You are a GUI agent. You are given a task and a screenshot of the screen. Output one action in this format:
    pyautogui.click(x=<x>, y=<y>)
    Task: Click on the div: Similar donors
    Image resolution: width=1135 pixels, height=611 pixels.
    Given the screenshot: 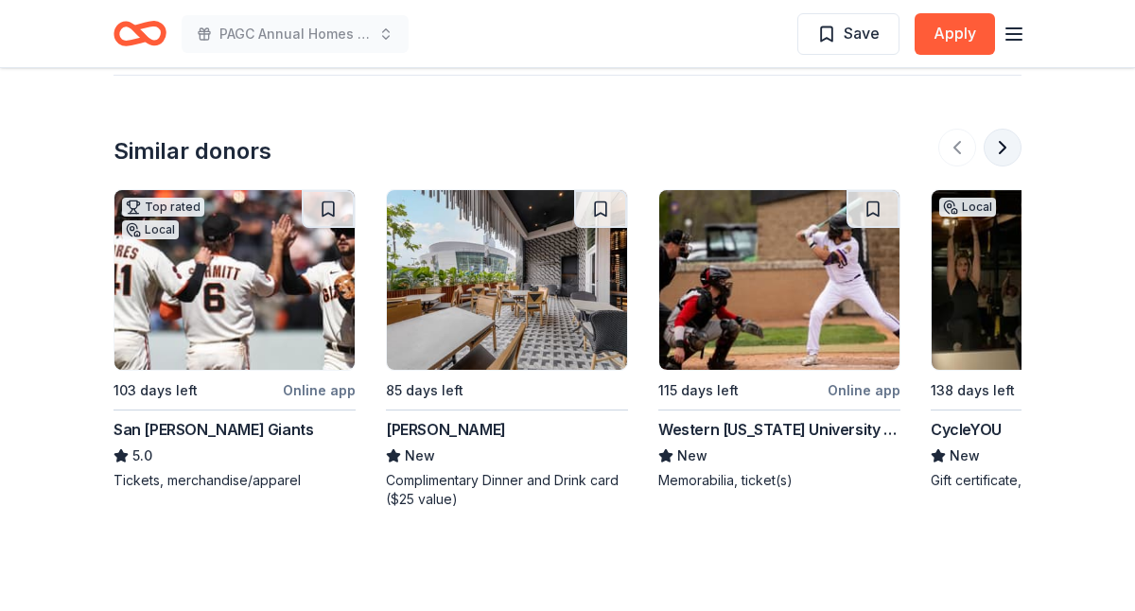 What is the action you would take?
    pyautogui.click(x=192, y=151)
    